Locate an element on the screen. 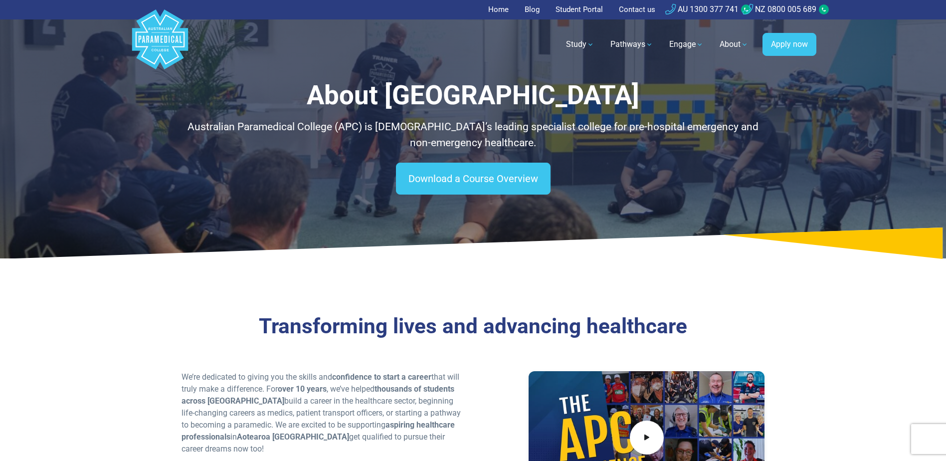  strong: confidence to start a career is located at coordinates (382, 377).